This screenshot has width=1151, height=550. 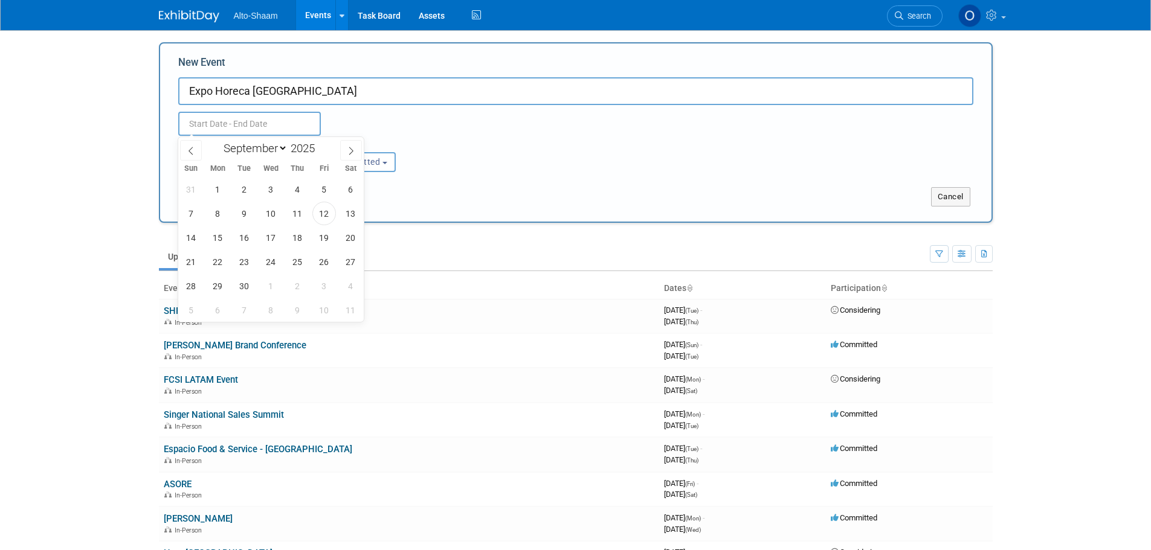 I want to click on span: October 8, 2025, so click(x=271, y=310).